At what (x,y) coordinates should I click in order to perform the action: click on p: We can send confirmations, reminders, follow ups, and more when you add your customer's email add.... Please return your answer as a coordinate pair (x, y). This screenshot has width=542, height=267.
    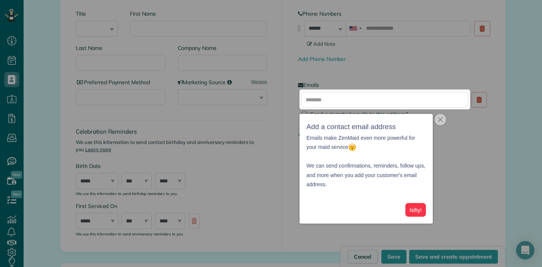
    Looking at the image, I should click on (366, 171).